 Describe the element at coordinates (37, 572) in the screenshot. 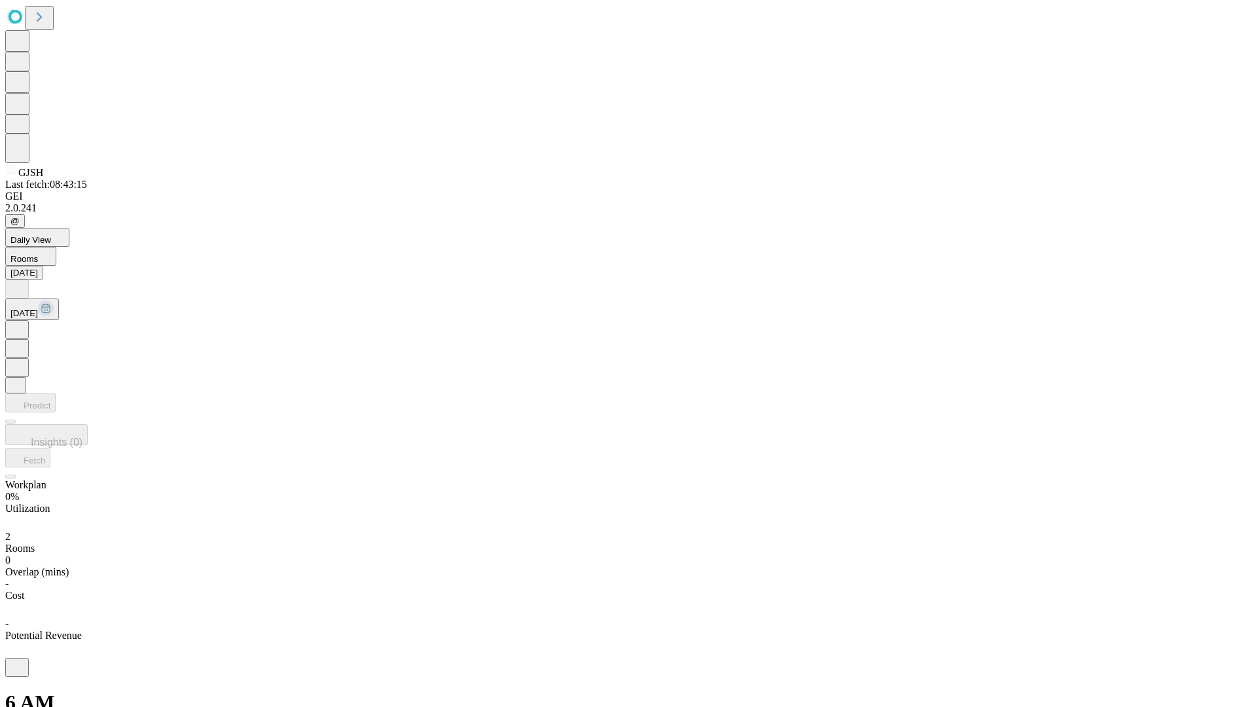

I see `span: Overlap (mins)` at that location.